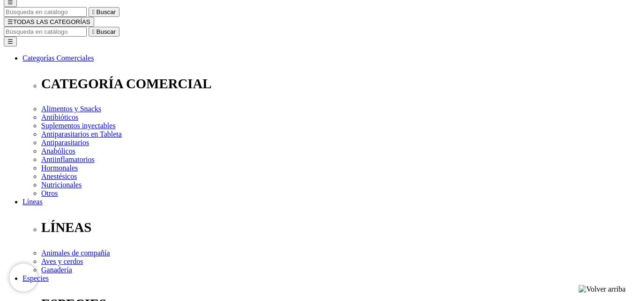 This screenshot has height=301, width=633. I want to click on a: Antiparasitarios, so click(65, 142).